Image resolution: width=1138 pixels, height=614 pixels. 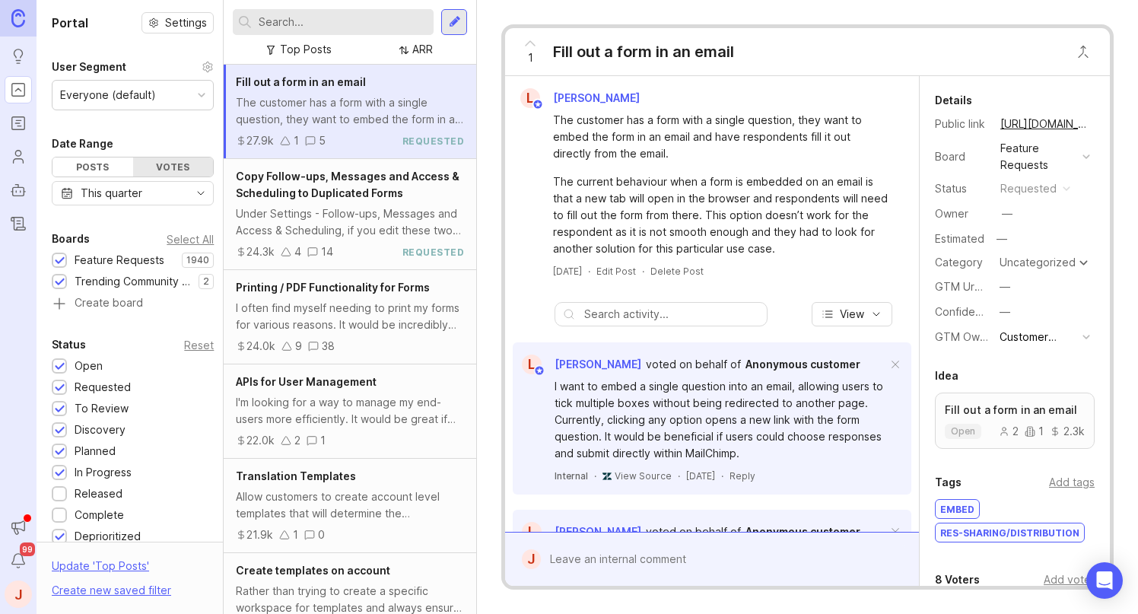 I want to click on div: Delete Post, so click(x=677, y=271).